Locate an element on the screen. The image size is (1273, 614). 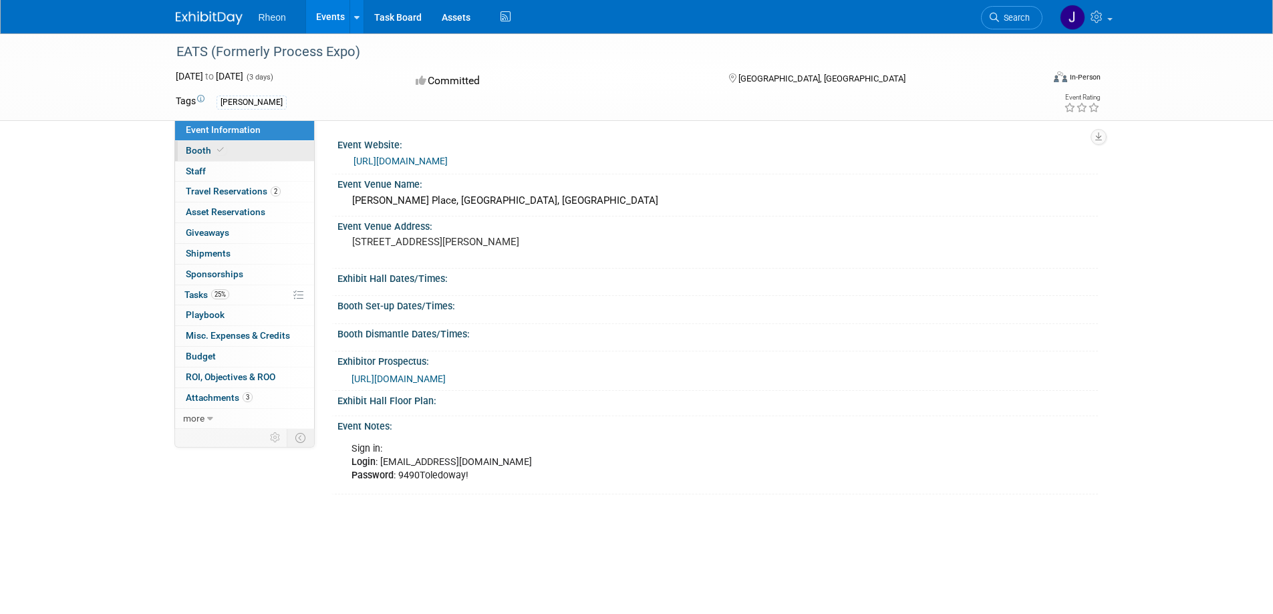
span: Misc. Expenses & Credits is located at coordinates (238, 336).